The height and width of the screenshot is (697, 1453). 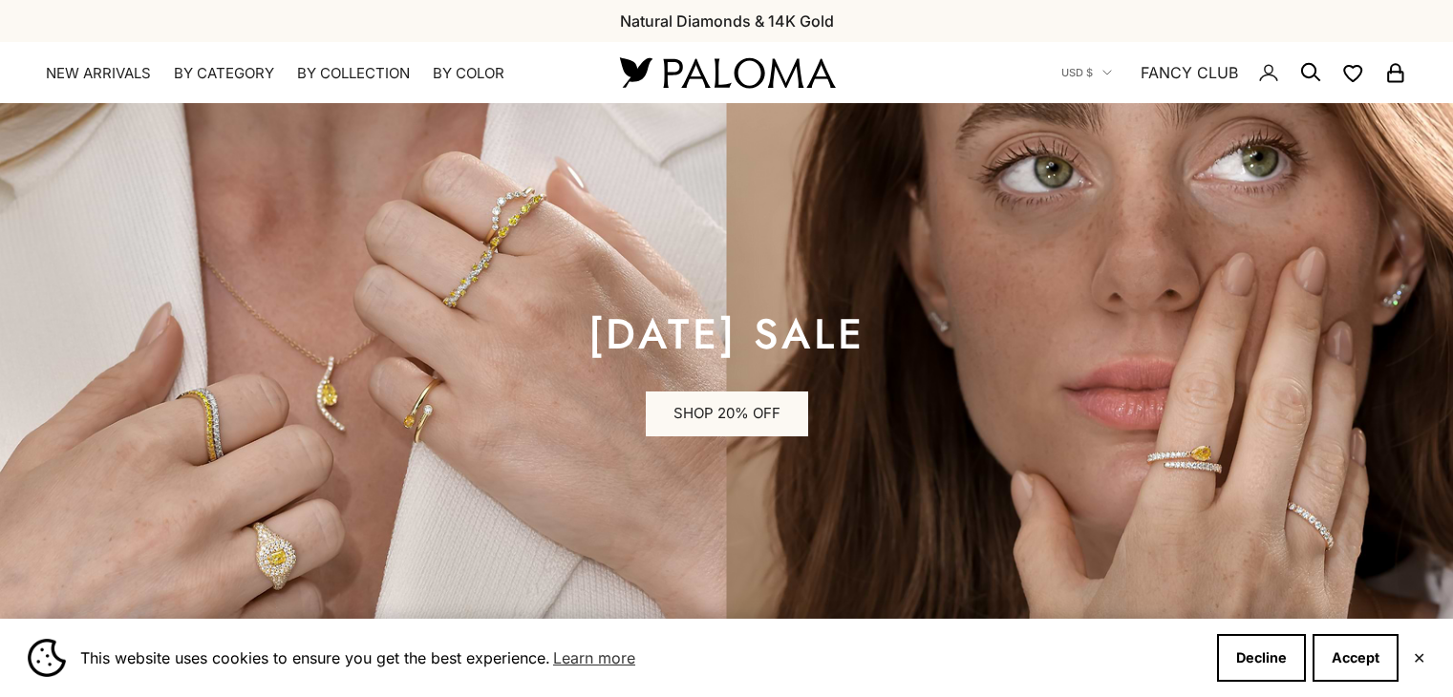 What do you see at coordinates (468, 74) in the screenshot?
I see `summary: By Color` at bounding box center [468, 74].